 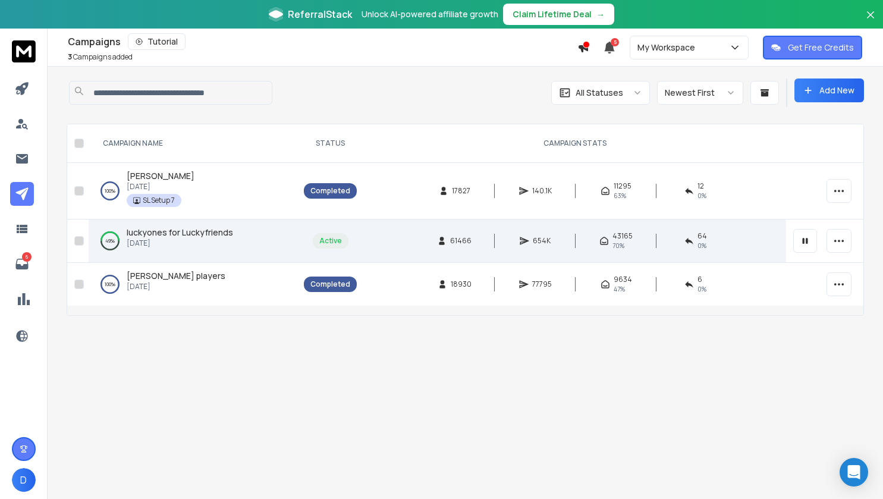 I want to click on a: luckyones for Luckyfriends, so click(x=179, y=232).